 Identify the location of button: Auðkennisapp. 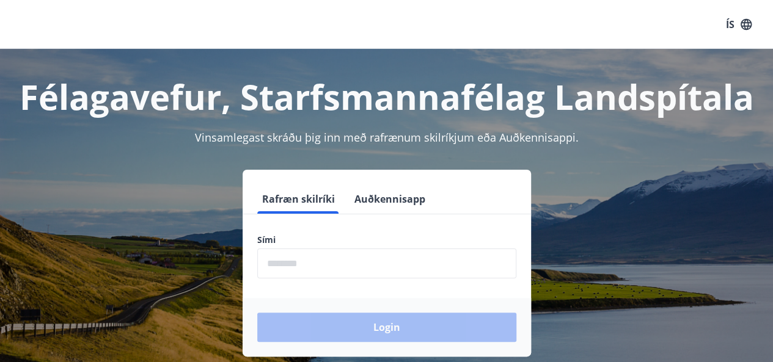
(390, 199).